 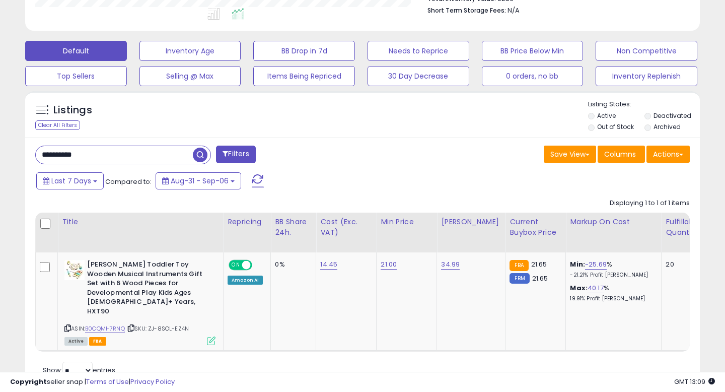 What do you see at coordinates (672, 115) in the screenshot?
I see `label: Deactivated` at bounding box center [672, 115].